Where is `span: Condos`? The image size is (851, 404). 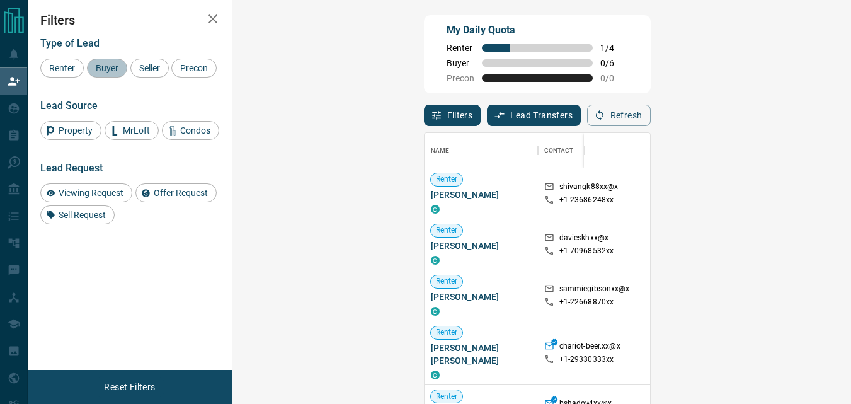 span: Condos is located at coordinates (195, 130).